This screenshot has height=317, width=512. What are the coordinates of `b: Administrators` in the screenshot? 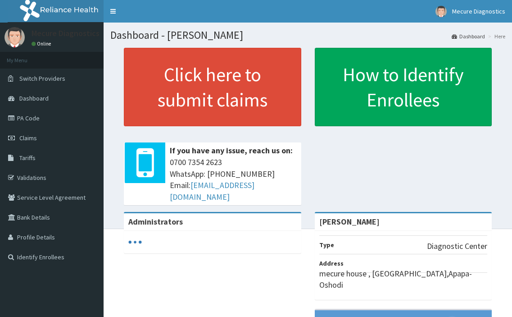 It's located at (155, 221).